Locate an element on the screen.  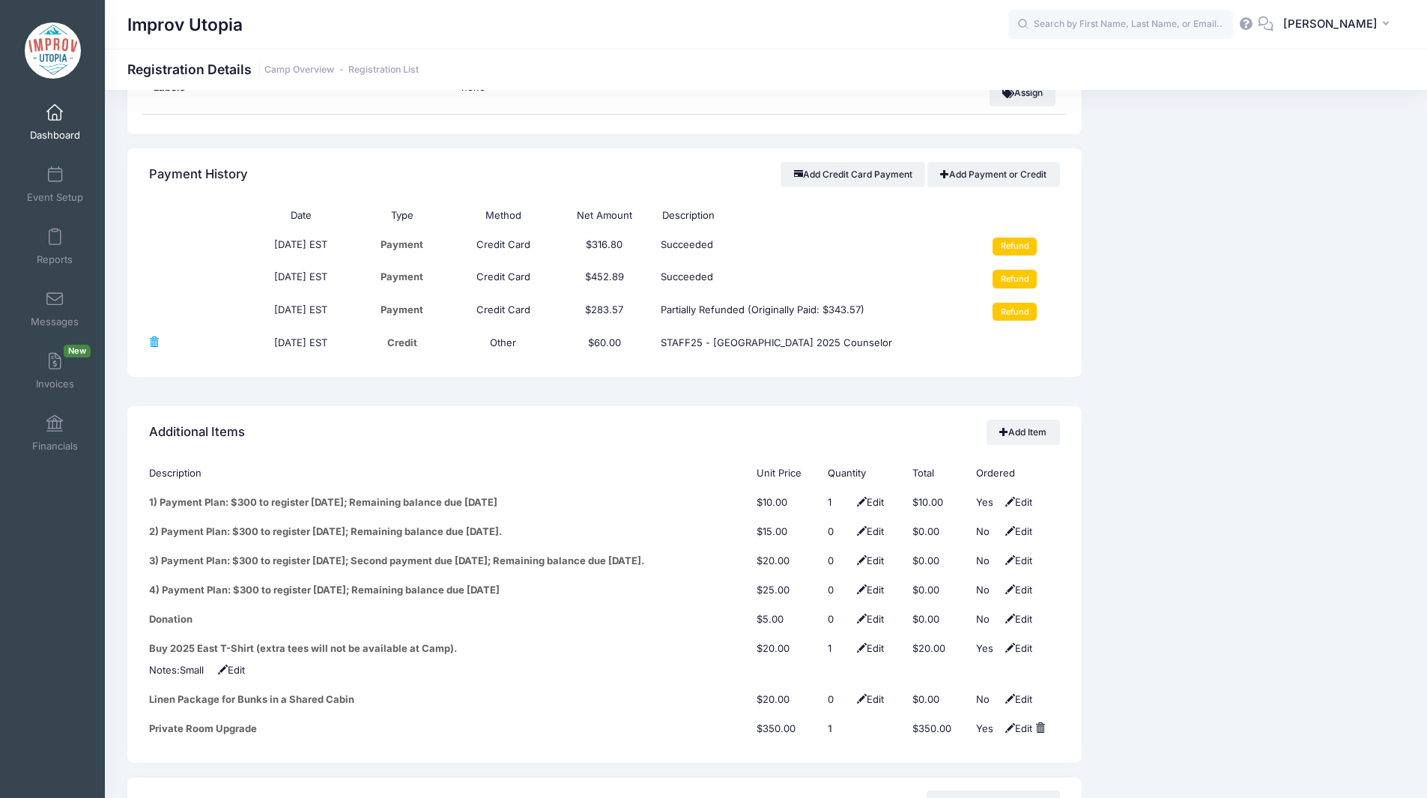
td: $350.00 is located at coordinates (936, 728).